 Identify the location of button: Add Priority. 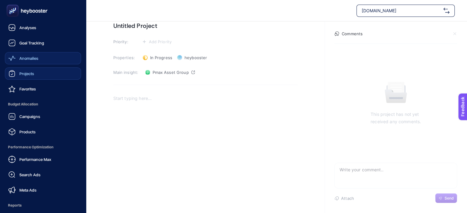
(157, 42).